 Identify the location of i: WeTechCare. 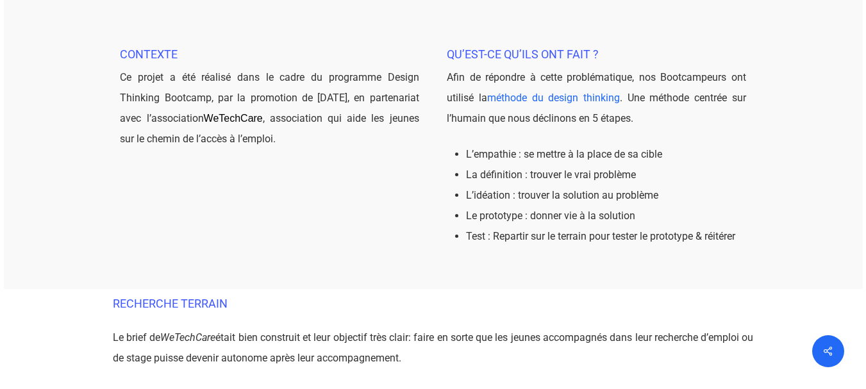
(188, 337).